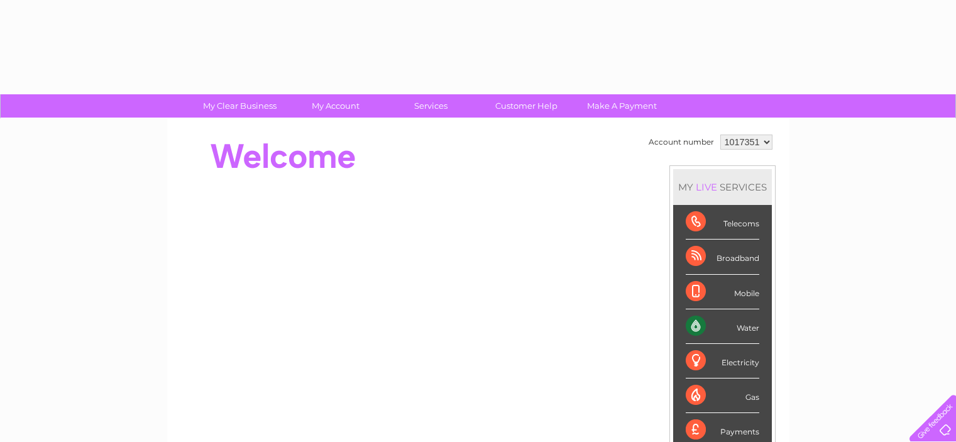 The image size is (956, 442). I want to click on div: Telecoms, so click(723, 222).